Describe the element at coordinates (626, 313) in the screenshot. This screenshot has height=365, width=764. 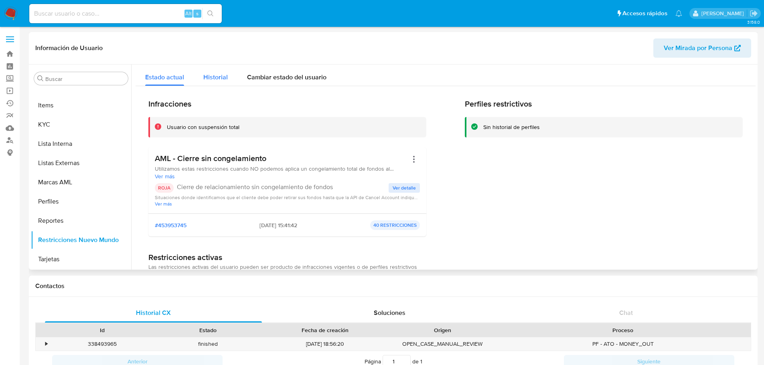
I see `span: Chat` at that location.